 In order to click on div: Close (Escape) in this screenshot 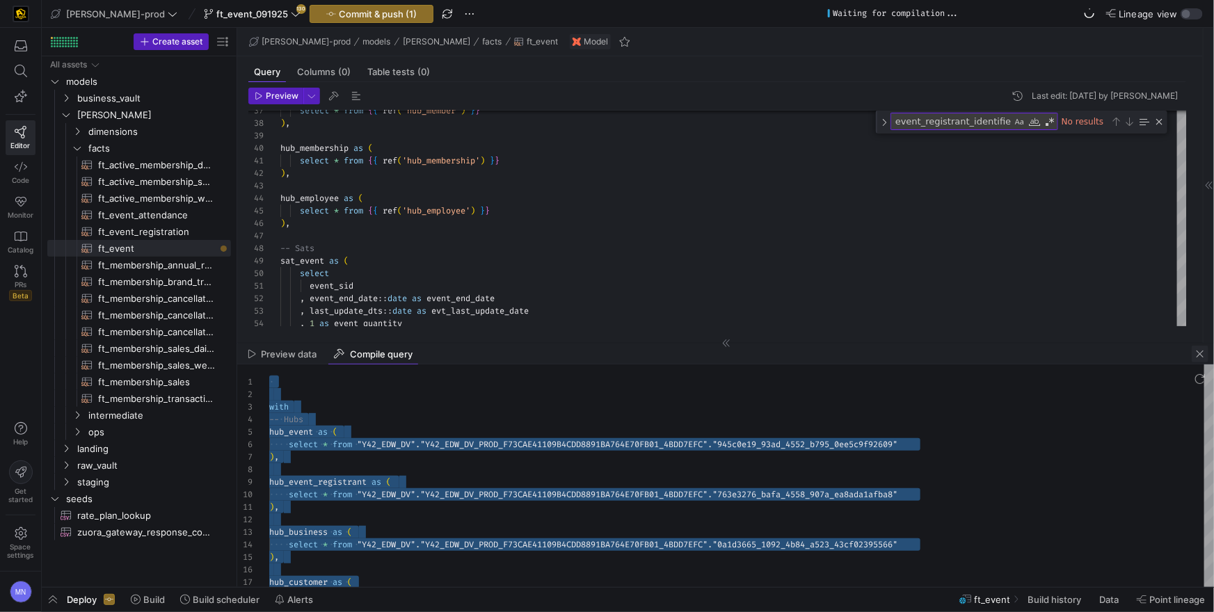, I will do `click(1159, 122)`.